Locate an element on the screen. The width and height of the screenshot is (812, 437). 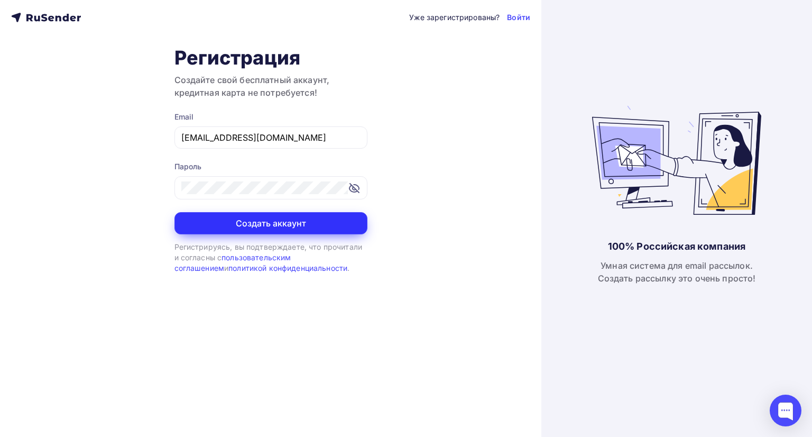
input: Укажите свой email is located at coordinates (271, 137).